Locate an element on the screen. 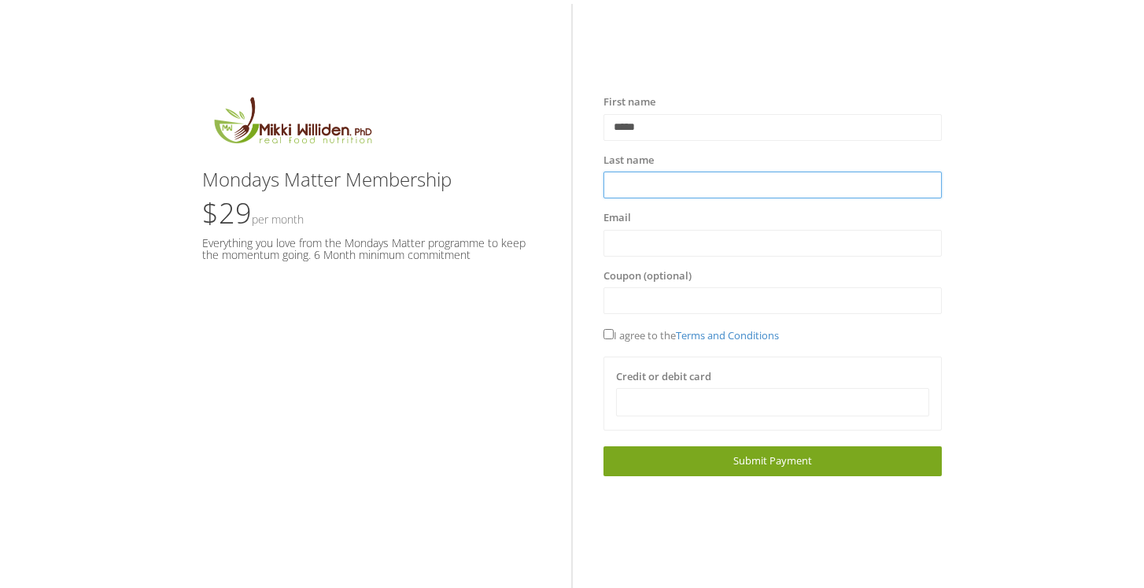 The image size is (1144, 588). span: $29 is located at coordinates (253, 213).